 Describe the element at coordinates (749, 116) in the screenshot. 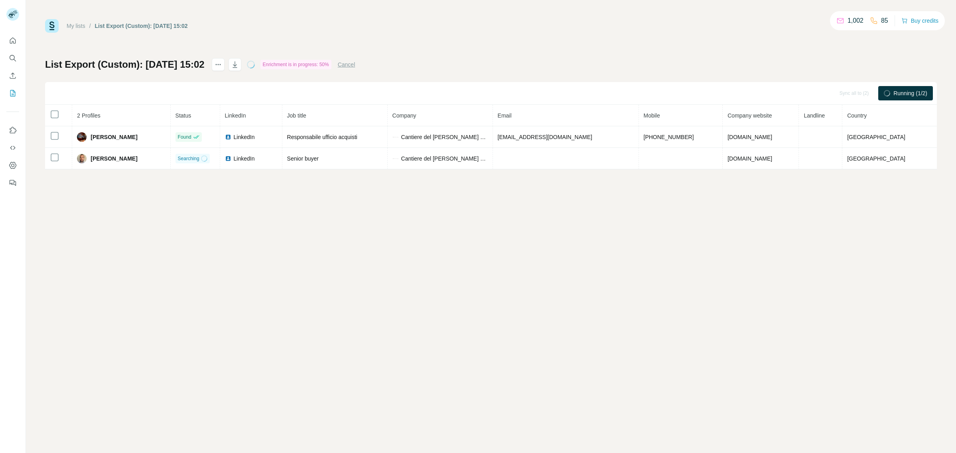

I see `span: Company website` at that location.